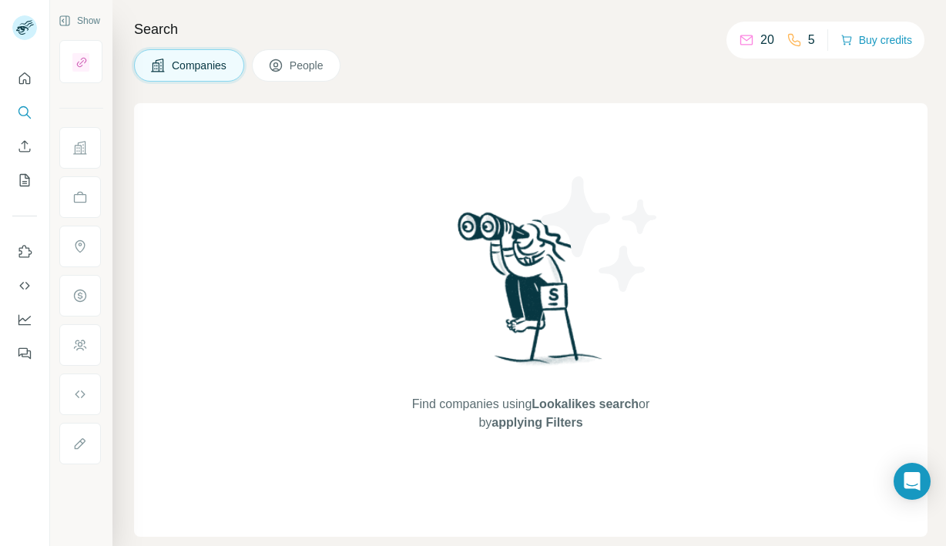  What do you see at coordinates (531, 293) in the screenshot?
I see `img: Surfe Illustration - Woman searching with binoculars` at bounding box center [531, 293].